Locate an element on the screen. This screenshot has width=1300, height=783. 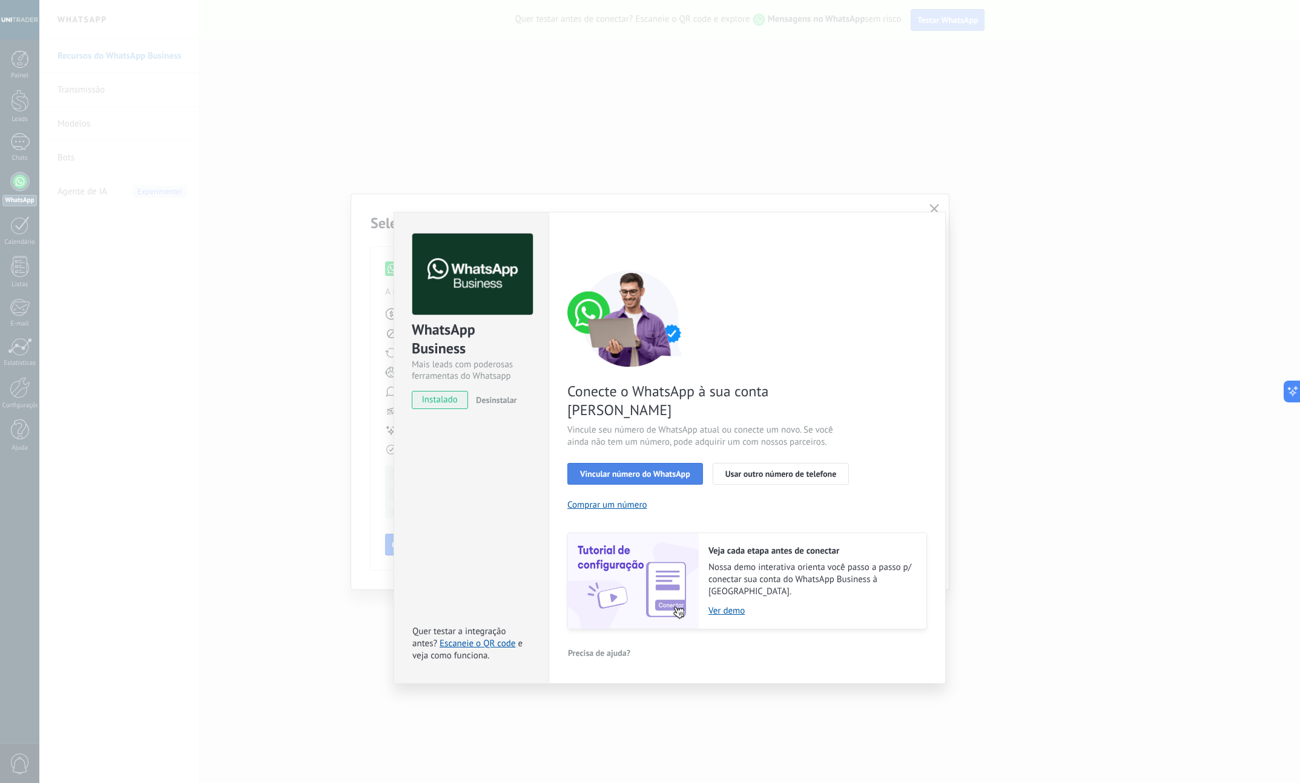
button: Desinstalar is located at coordinates (493, 400).